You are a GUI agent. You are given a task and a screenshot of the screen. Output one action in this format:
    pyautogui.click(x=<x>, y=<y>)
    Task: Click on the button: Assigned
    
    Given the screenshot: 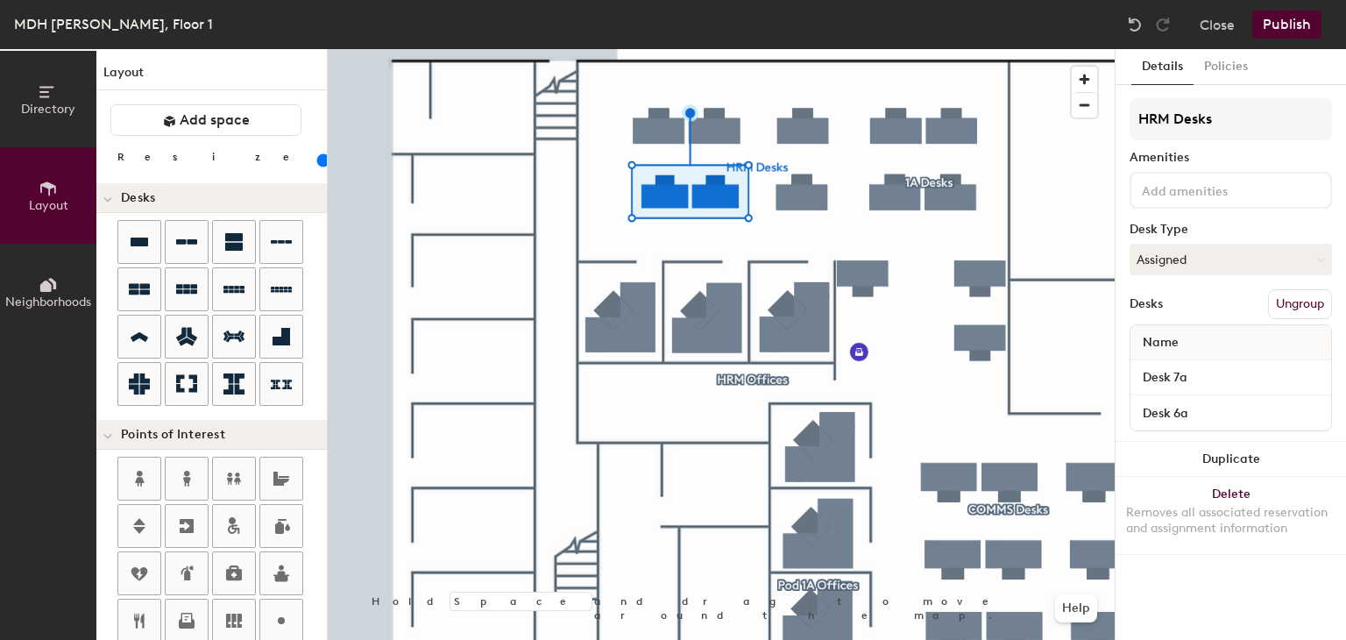 What is the action you would take?
    pyautogui.click(x=1230, y=259)
    